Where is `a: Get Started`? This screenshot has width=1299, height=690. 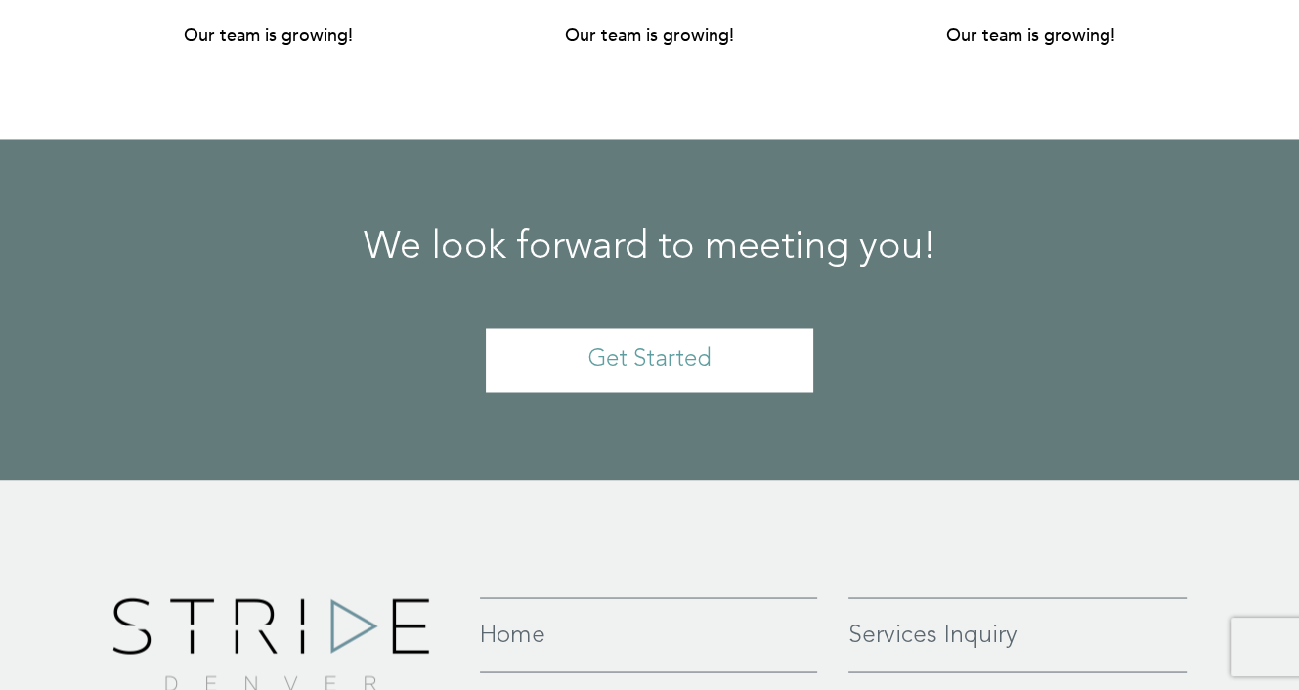
a: Get Started is located at coordinates (649, 360).